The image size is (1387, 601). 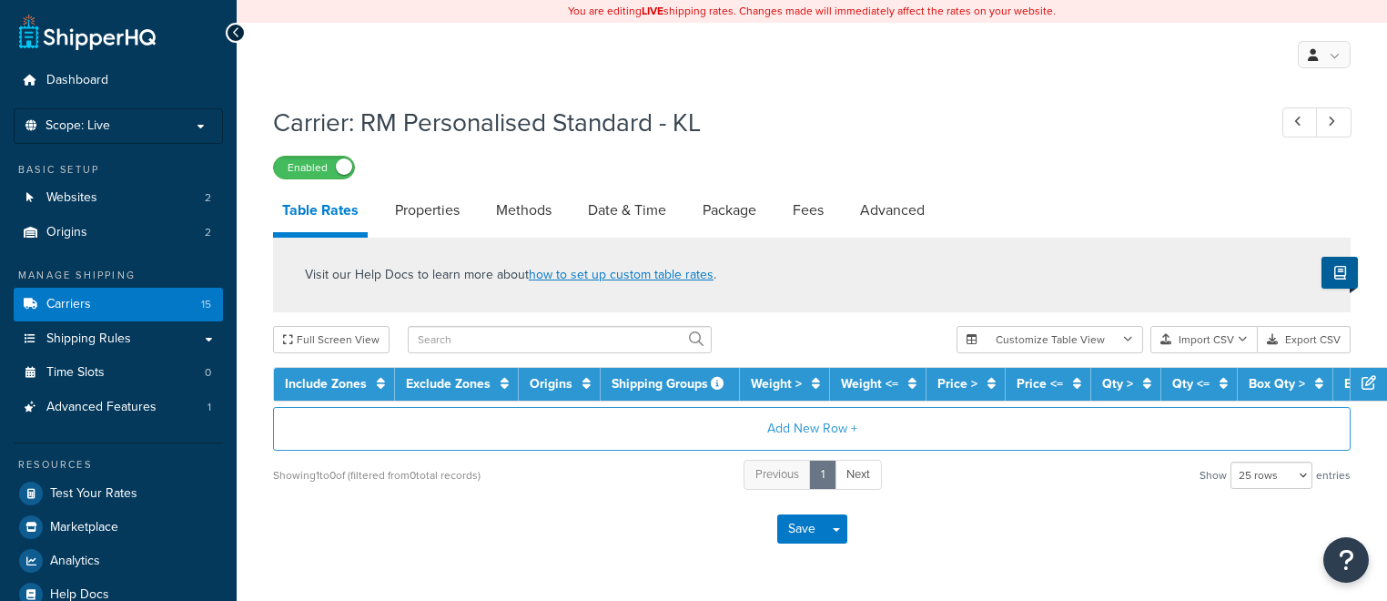 I want to click on li: Advanced Features, so click(x=118, y=407).